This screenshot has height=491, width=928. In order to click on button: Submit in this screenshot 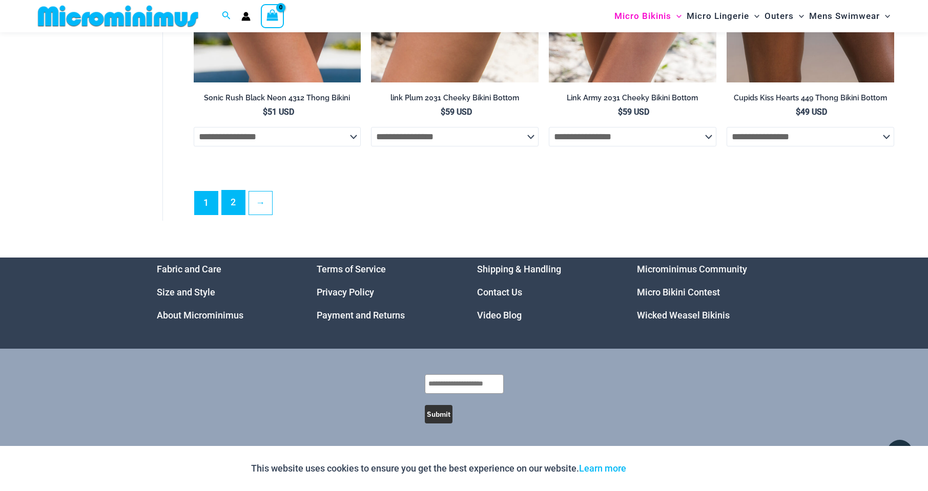, I will do `click(439, 414)`.